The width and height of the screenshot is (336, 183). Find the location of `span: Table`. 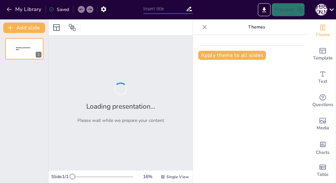

span: Table is located at coordinates (322, 175).